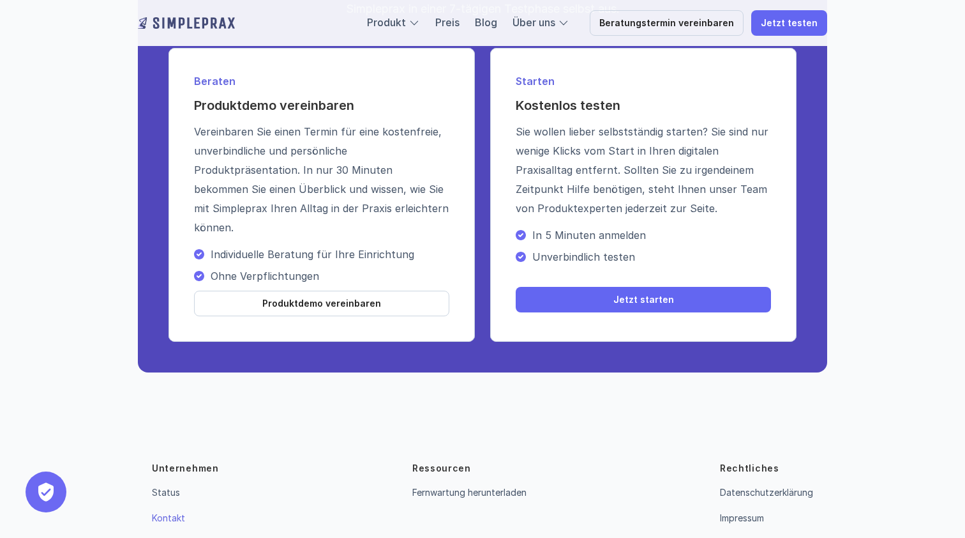 Image resolution: width=965 pixels, height=538 pixels. I want to click on p: Ohne Verpflichtungen, so click(330, 276).